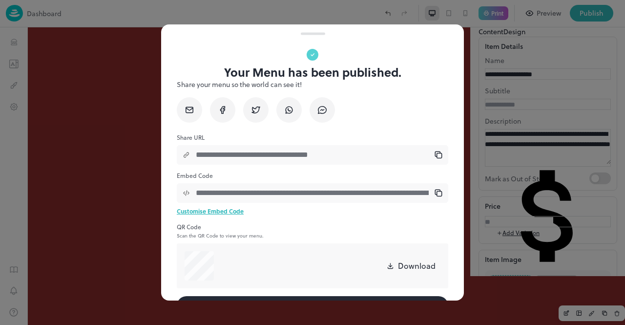 Image resolution: width=625 pixels, height=325 pixels. What do you see at coordinates (313, 306) in the screenshot?
I see `button: Go to Dashboard` at bounding box center [313, 306].